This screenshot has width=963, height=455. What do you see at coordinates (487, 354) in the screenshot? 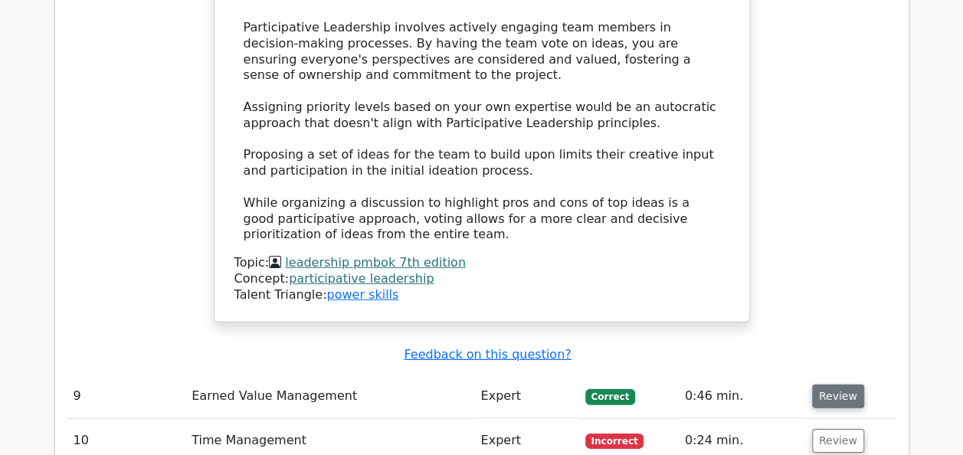
I see `u: Feedback on this question?` at bounding box center [487, 354].